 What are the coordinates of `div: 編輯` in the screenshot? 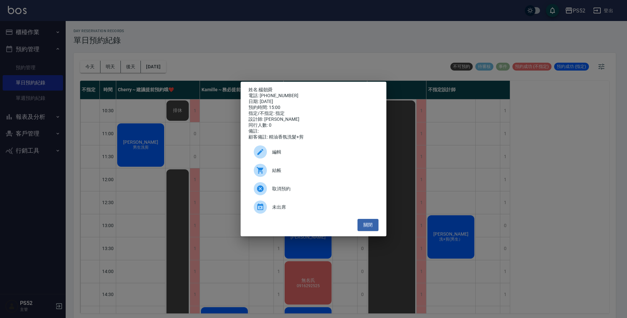 It's located at (314, 152).